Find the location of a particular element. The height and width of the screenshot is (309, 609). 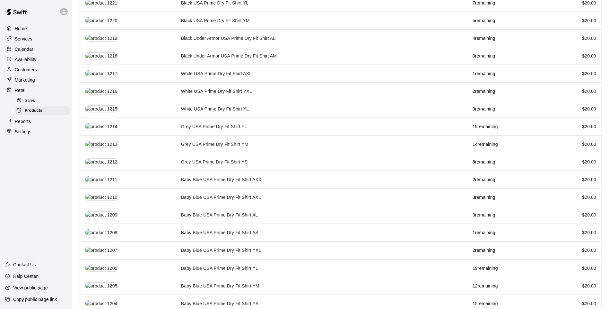

a: Calendar is located at coordinates (36, 49).